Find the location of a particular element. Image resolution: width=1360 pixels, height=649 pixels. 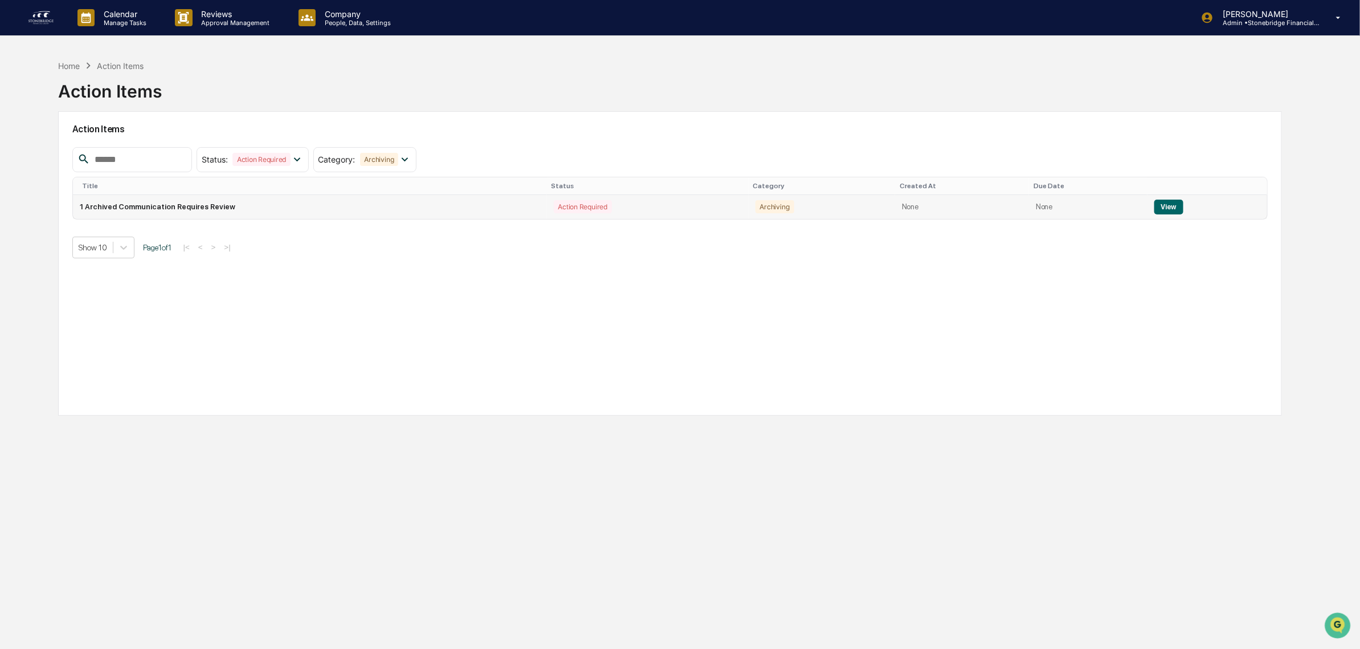

p: Approval Management is located at coordinates (234, 23).